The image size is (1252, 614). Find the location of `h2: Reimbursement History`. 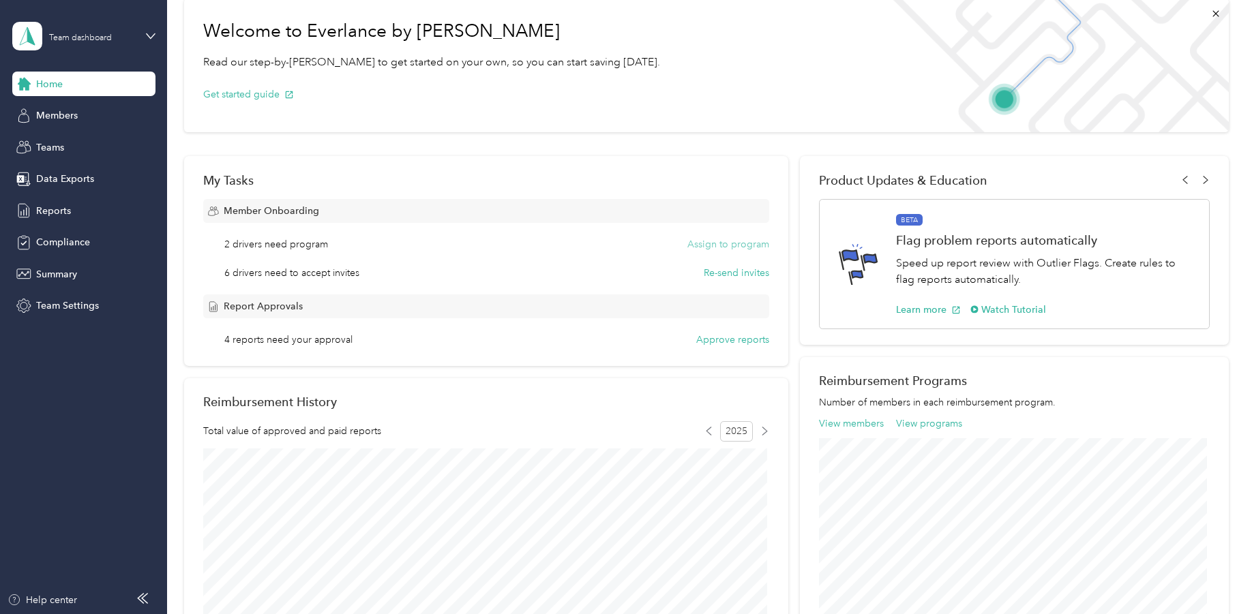

h2: Reimbursement History is located at coordinates (270, 402).